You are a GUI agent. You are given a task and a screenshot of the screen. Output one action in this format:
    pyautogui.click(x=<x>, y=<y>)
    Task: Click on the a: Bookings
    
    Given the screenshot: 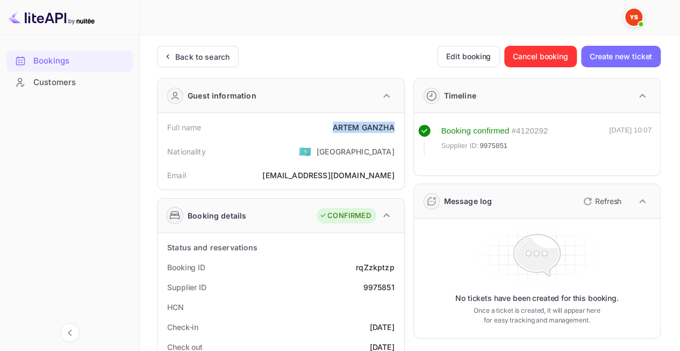 What is the action you would take?
    pyautogui.click(x=69, y=60)
    